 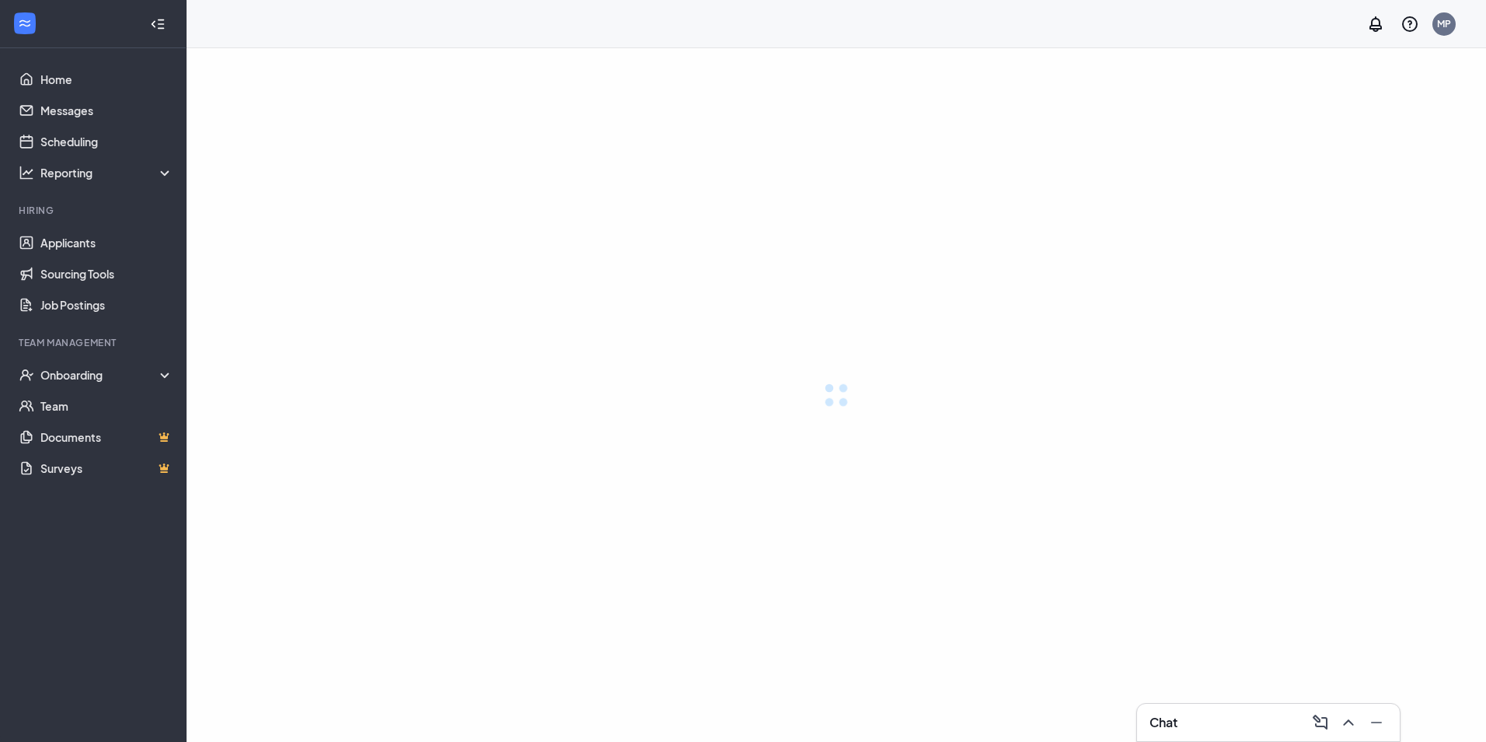 What do you see at coordinates (106, 274) in the screenshot?
I see `a: Sourcing Tools` at bounding box center [106, 274].